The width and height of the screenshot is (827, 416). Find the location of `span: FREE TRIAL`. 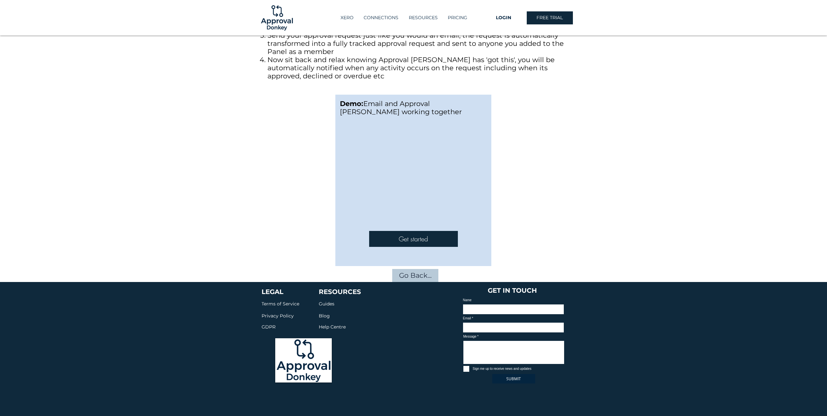

span: FREE TRIAL is located at coordinates (549, 18).